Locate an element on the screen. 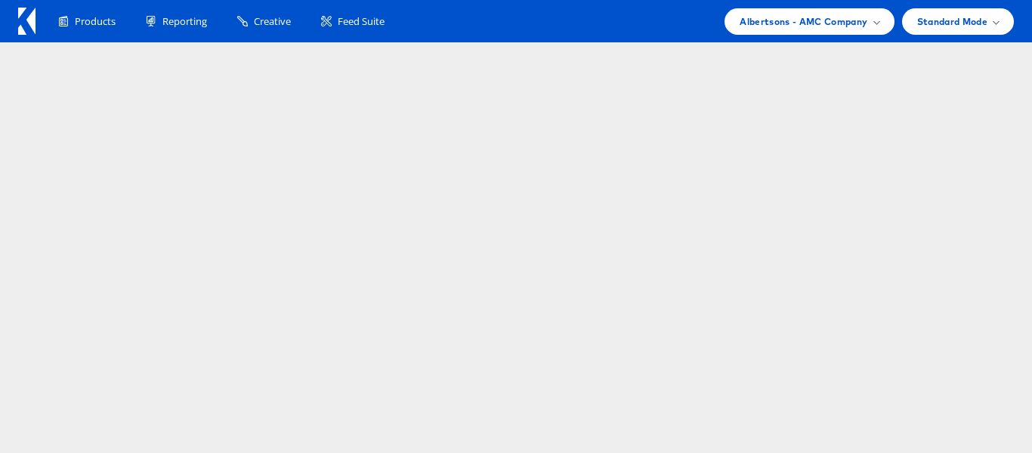 This screenshot has height=453, width=1032. span: Standard Mode is located at coordinates (952, 21).